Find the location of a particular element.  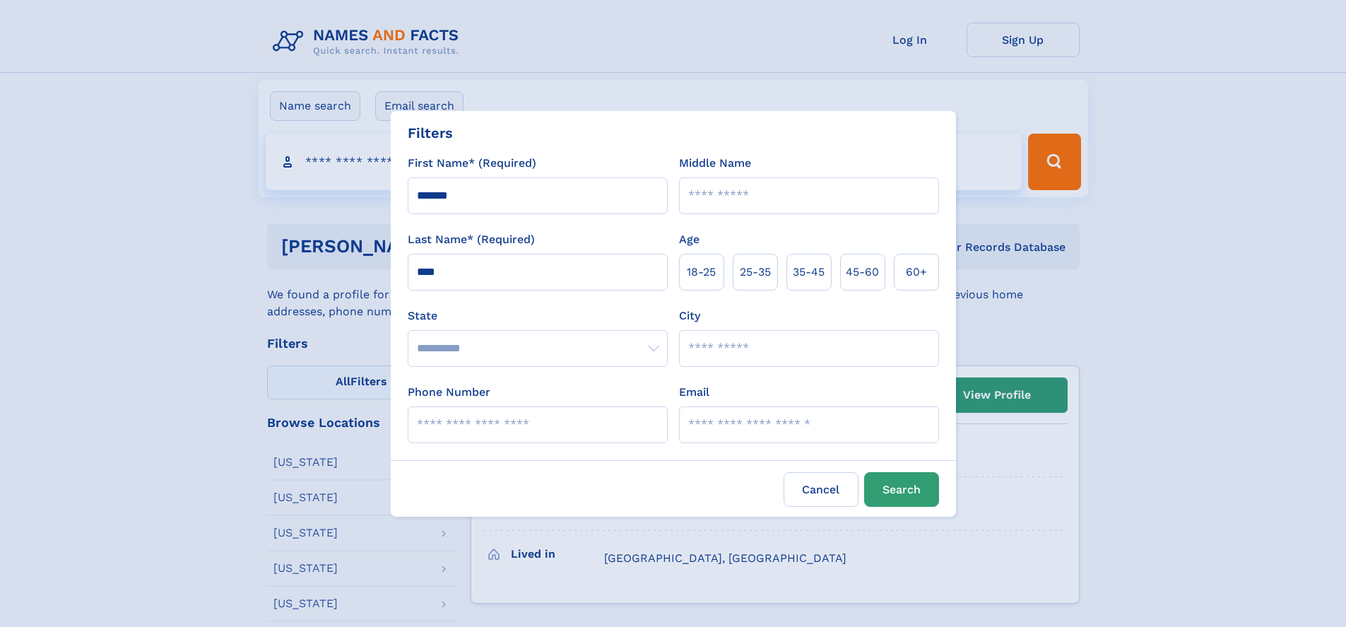

label: City is located at coordinates (690, 316).